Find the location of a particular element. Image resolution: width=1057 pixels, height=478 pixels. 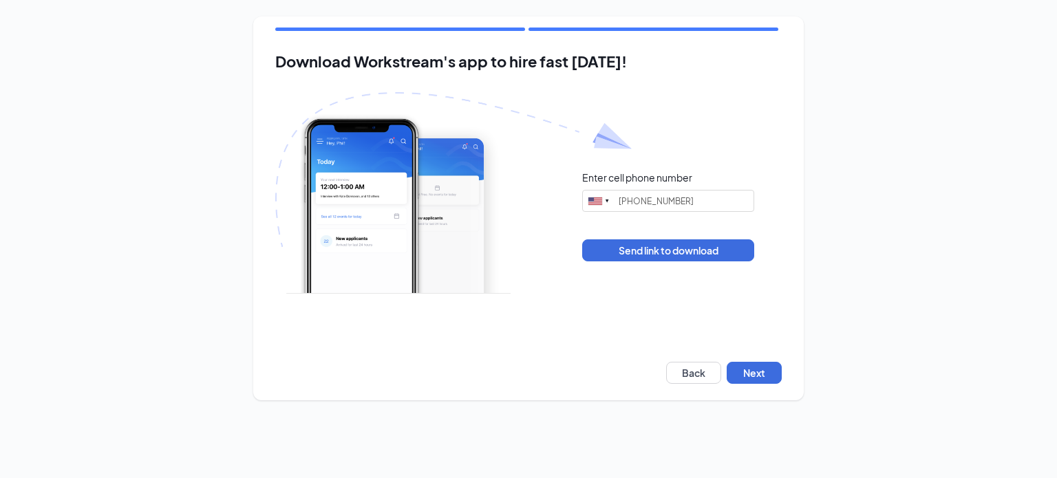

button: Back is located at coordinates (693, 373).